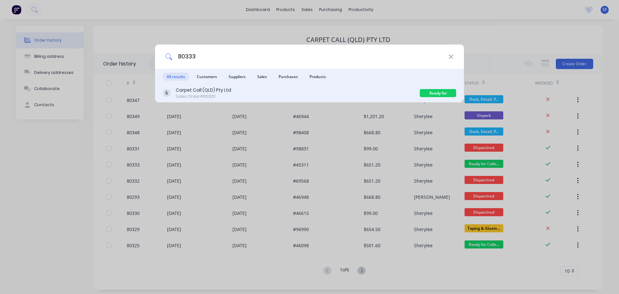  What do you see at coordinates (310, 56) in the screenshot?
I see `input: Start typing a customer or supplier name to create a new order...` at bounding box center [310, 56].